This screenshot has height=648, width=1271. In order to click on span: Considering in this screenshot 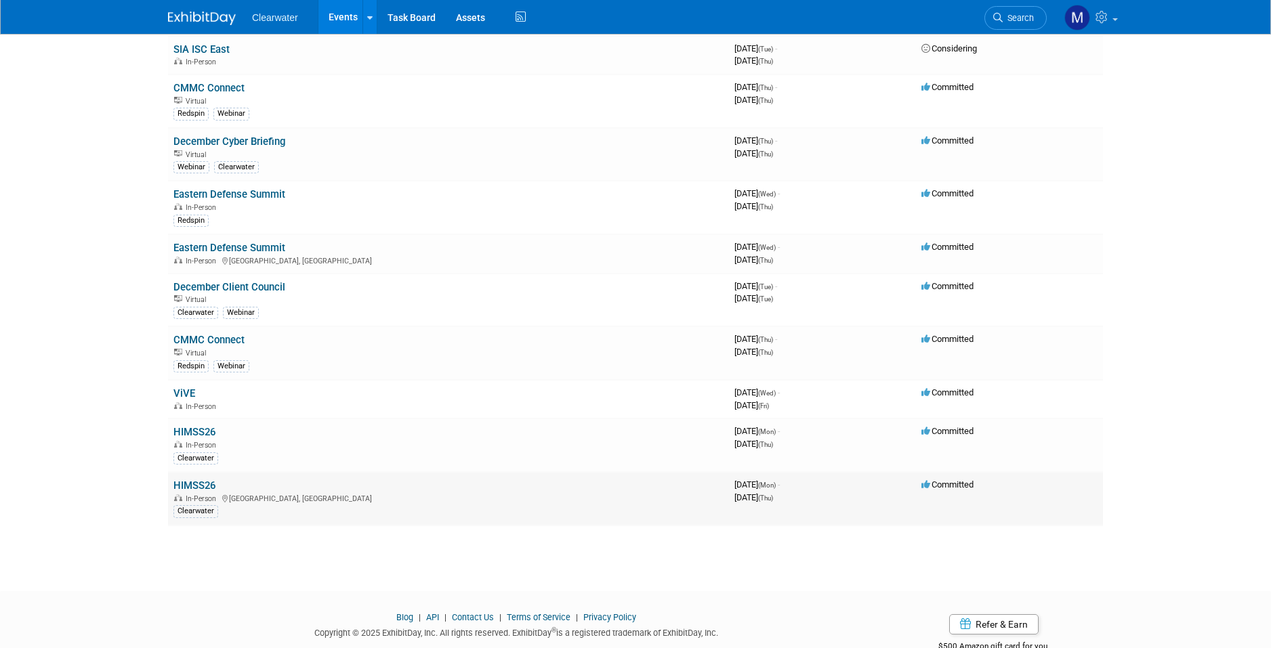, I will do `click(949, 48)`.